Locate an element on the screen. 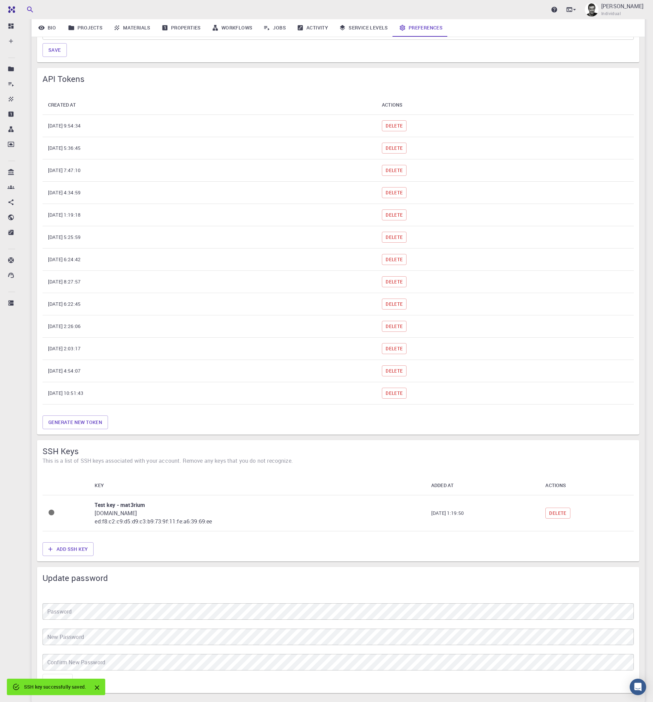  a: Workflows is located at coordinates (232, 28).